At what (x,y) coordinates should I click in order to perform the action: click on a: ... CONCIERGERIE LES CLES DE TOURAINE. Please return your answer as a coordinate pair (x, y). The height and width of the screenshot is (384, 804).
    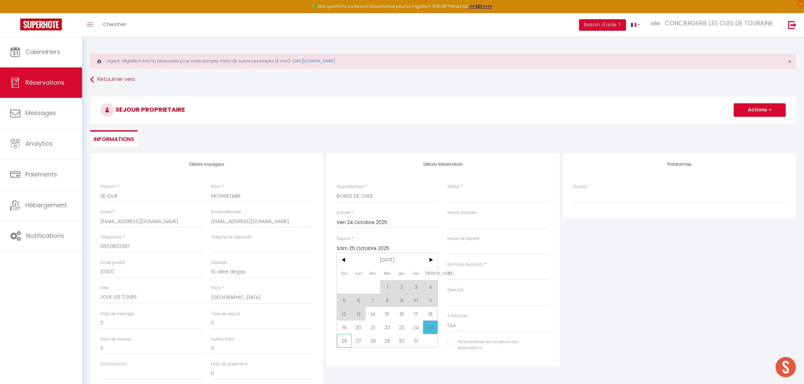
    Looking at the image, I should click on (713, 25).